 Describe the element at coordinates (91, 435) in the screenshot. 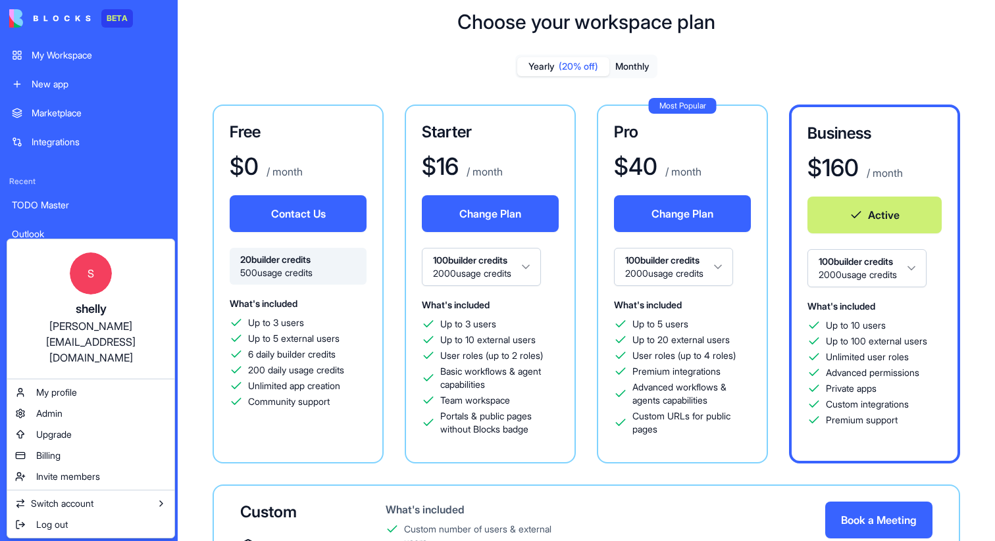

I see `a: Upgrade` at that location.